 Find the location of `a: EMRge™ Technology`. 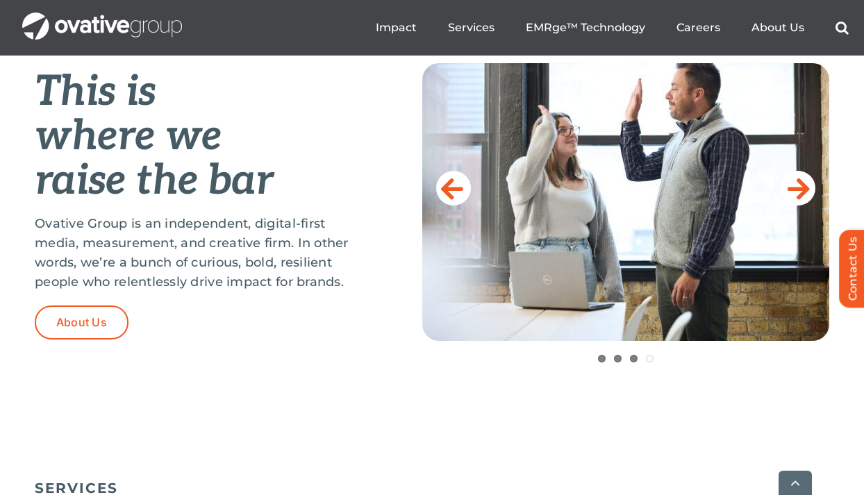

a: EMRge™ Technology is located at coordinates (585, 28).